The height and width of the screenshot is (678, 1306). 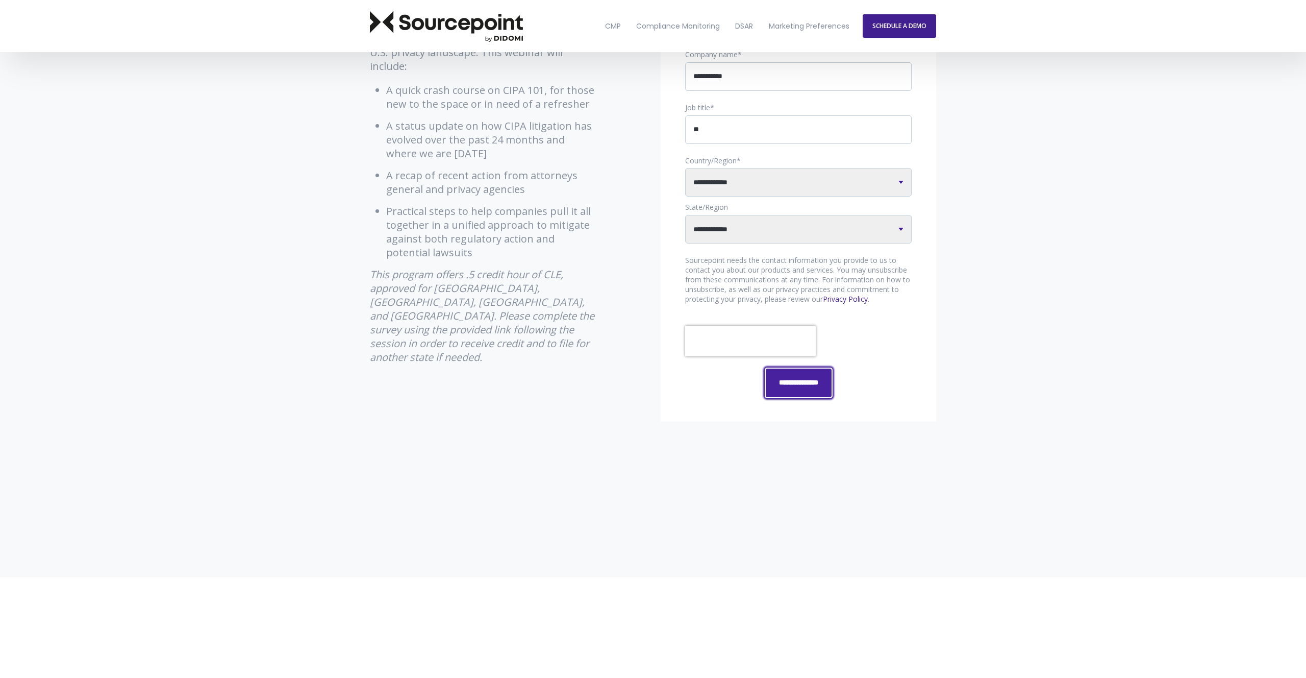 What do you see at coordinates (711, 54) in the screenshot?
I see `span: Company name` at bounding box center [711, 54].